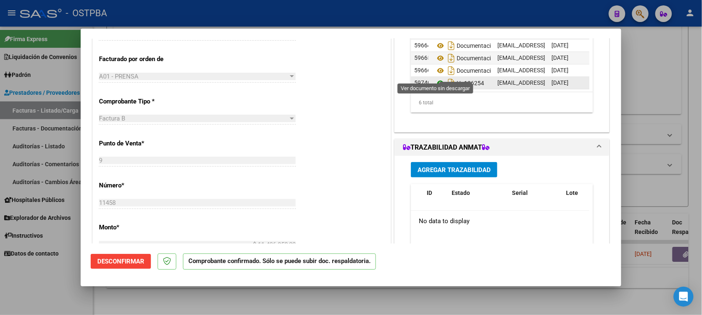 The image size is (702, 315). What do you see at coordinates (142, 228) in the screenshot?
I see `p: Monto` at bounding box center [142, 228].